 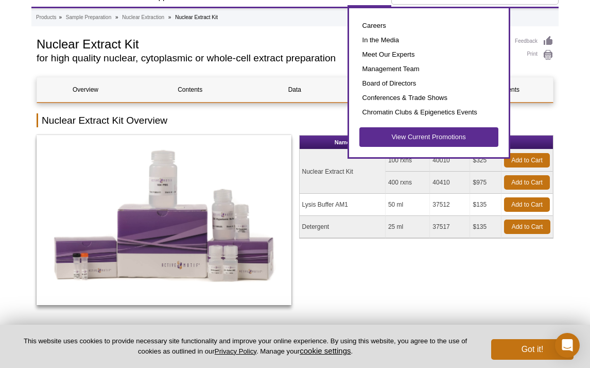 What do you see at coordinates (534, 55) in the screenshot?
I see `a: Print` at bounding box center [534, 55].